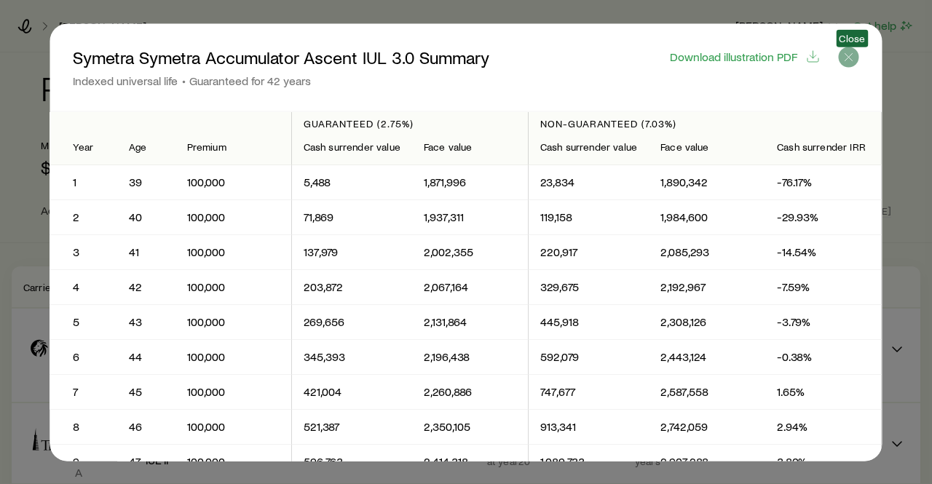  Describe the element at coordinates (588, 357) in the screenshot. I see `p: 592,079` at that location.